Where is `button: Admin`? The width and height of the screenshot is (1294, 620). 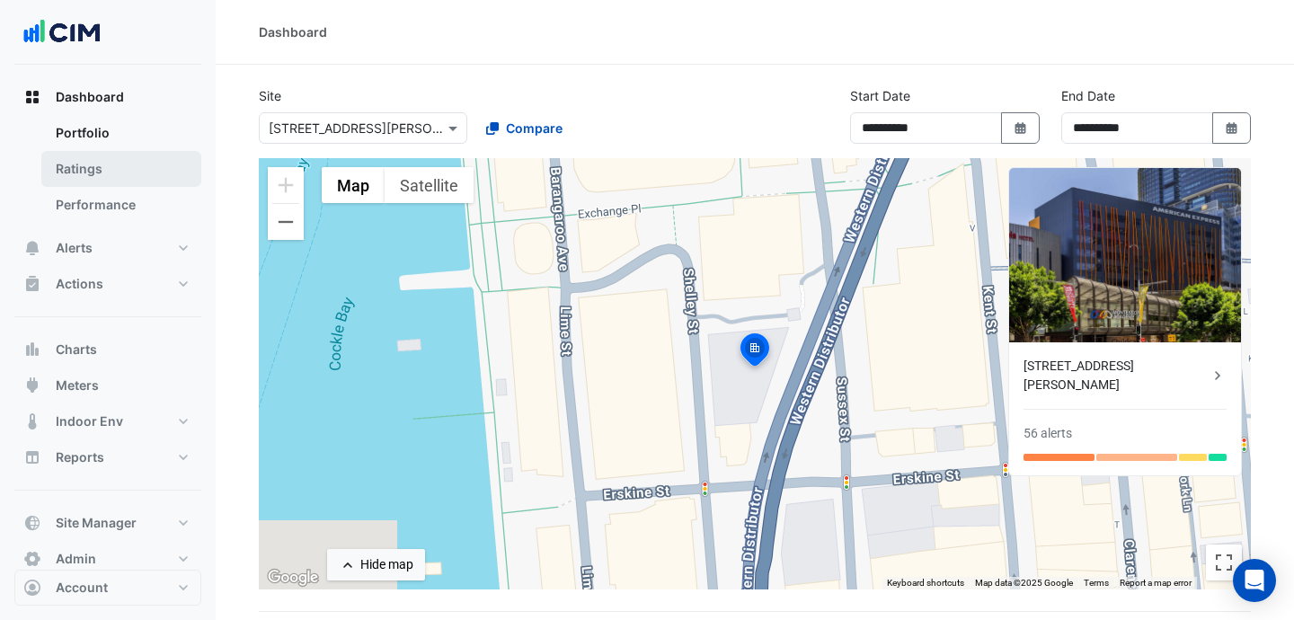
button: Admin is located at coordinates (108, 559).